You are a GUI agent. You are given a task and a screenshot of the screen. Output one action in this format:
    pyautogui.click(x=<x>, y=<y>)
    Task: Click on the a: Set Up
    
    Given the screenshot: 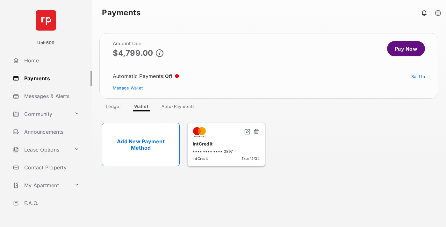 What is the action you would take?
    pyautogui.click(x=418, y=76)
    